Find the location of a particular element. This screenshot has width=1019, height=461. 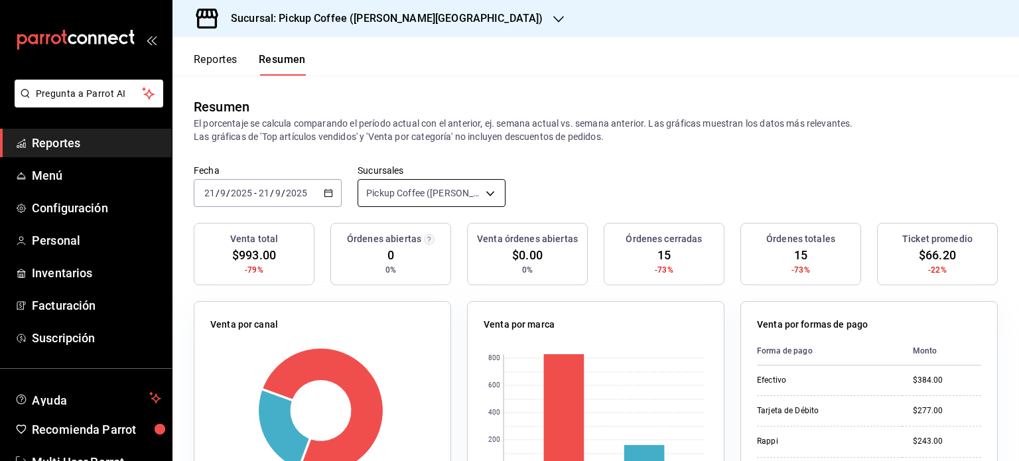

text: 400 is located at coordinates (494, 413).